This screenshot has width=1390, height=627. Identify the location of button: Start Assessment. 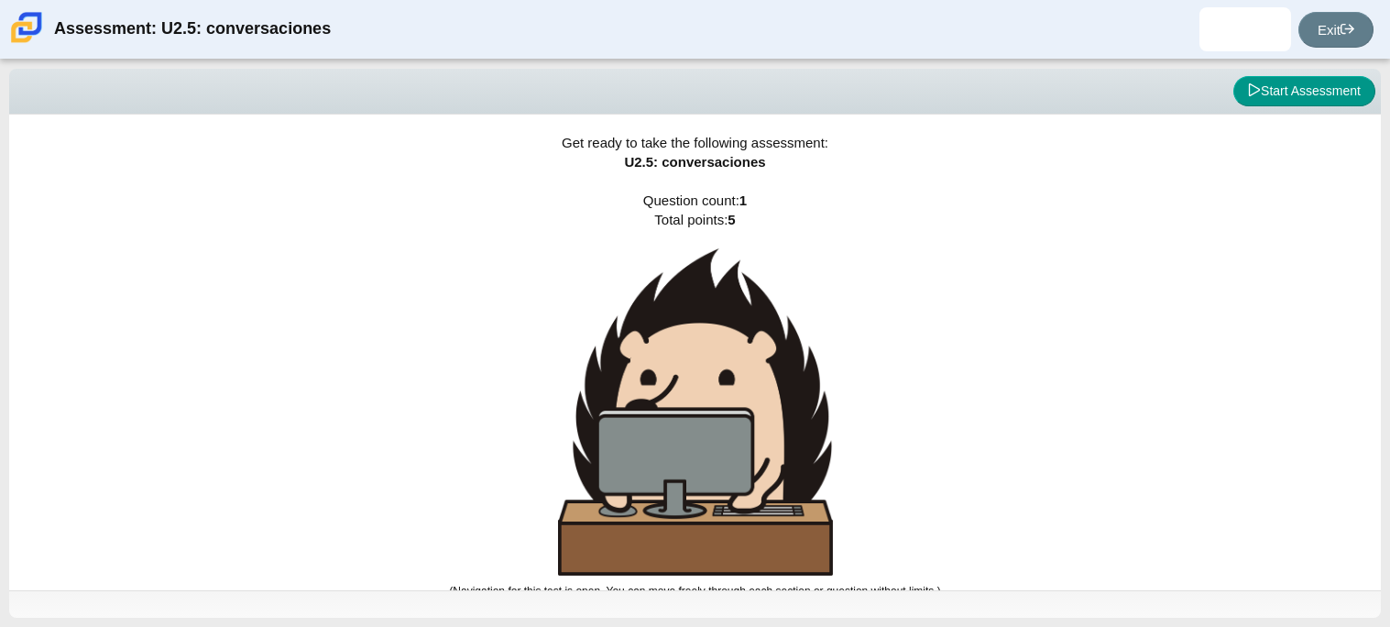
(1304, 92).